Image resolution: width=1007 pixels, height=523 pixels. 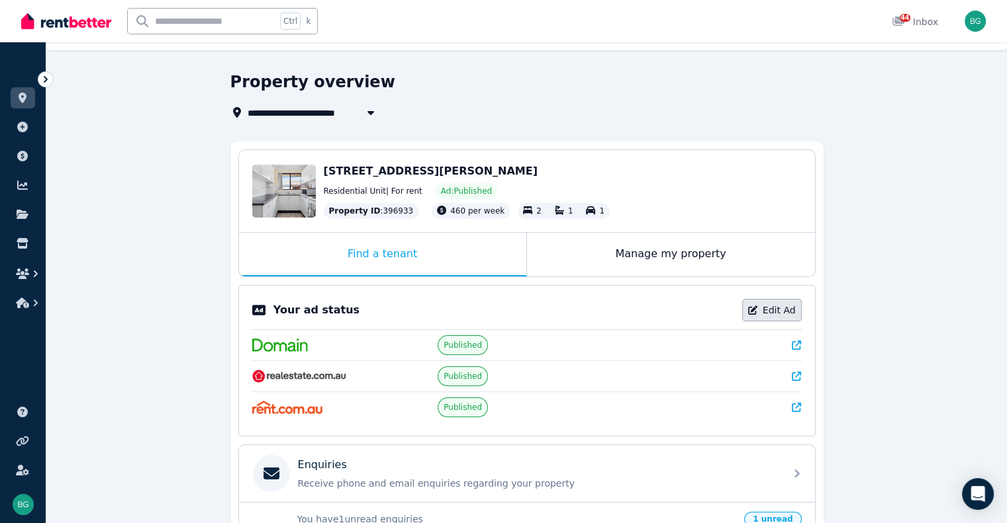 I want to click on div: Open Intercom Messenger, so click(x=977, y=494).